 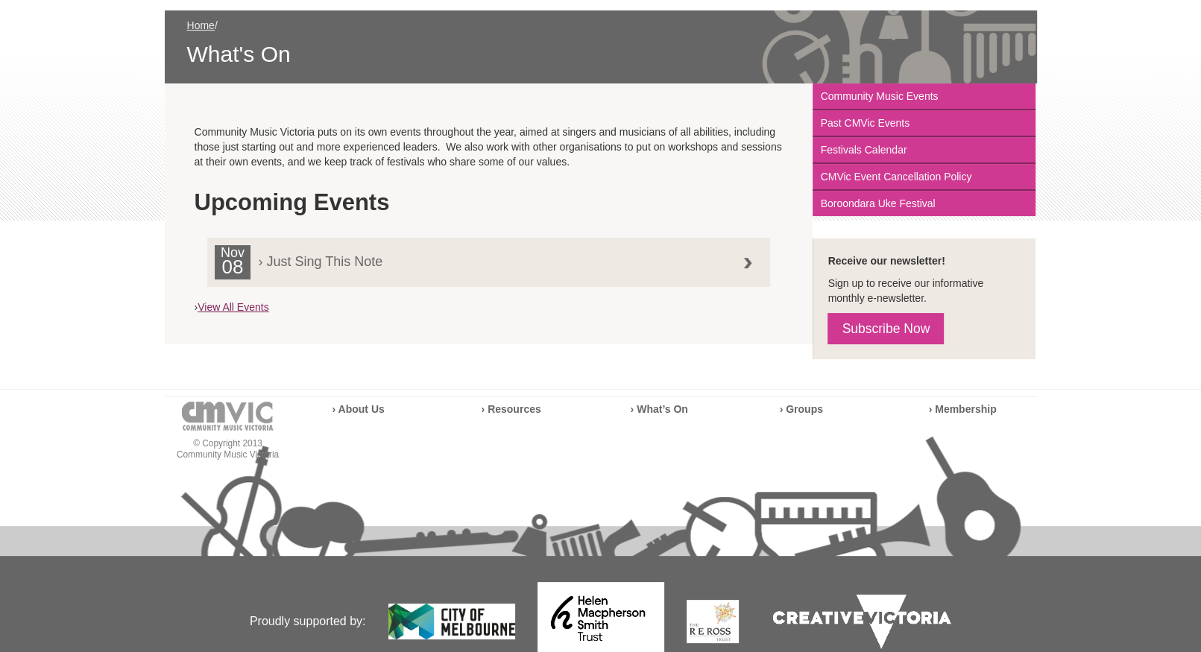 I want to click on span: What's On, so click(x=601, y=54).